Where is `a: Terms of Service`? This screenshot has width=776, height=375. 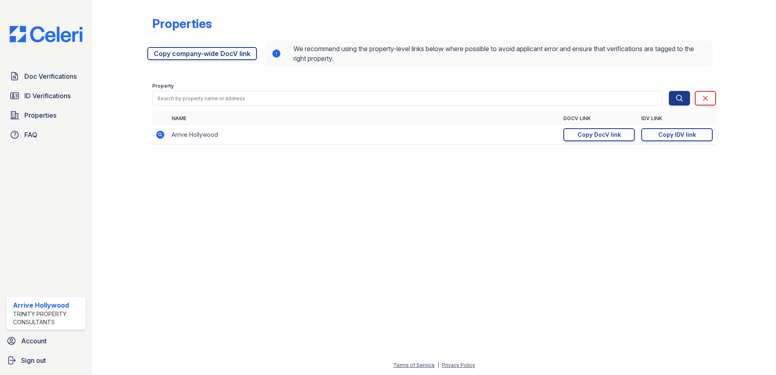 a: Terms of Service is located at coordinates (414, 365).